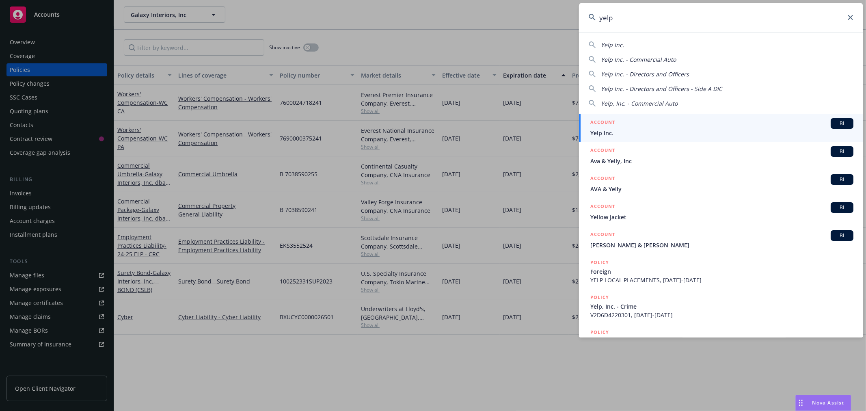 This screenshot has width=866, height=411. Describe the element at coordinates (639, 59) in the screenshot. I see `span: Yelp Inc. - Commercial Auto` at that location.